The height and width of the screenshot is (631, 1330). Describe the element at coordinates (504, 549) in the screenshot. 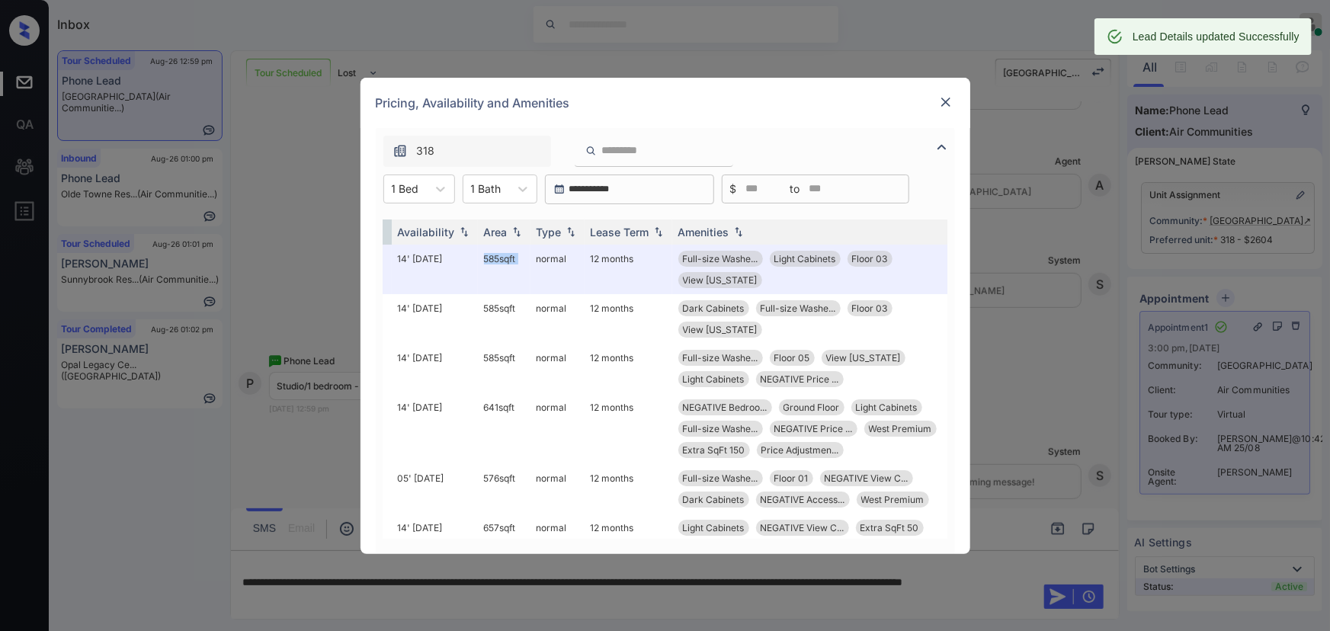

I see `td: 657 sqft` at that location.